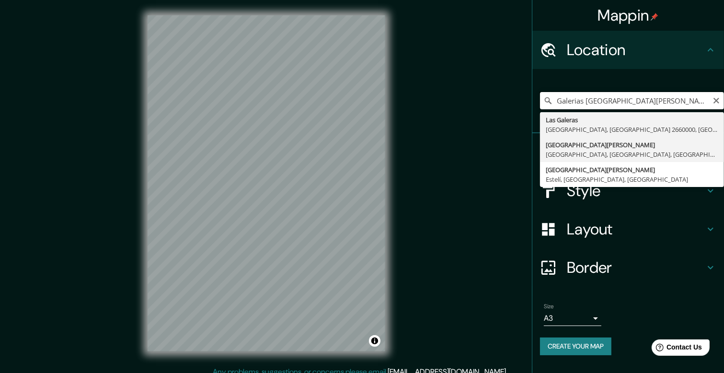  Describe the element at coordinates (549, 306) in the screenshot. I see `label: Size` at that location.